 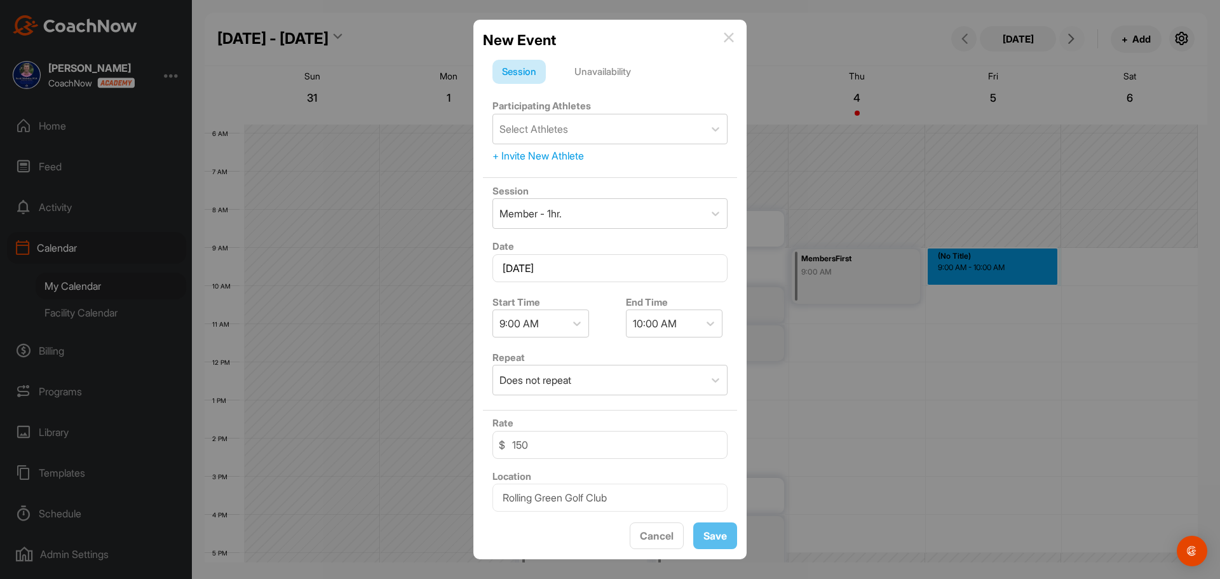 I want to click on div: 9:00 AM, so click(x=519, y=324).